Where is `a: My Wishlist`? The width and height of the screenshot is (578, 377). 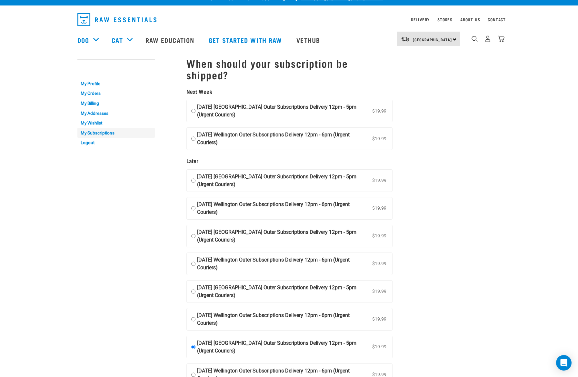 a: My Wishlist is located at coordinates (116, 123).